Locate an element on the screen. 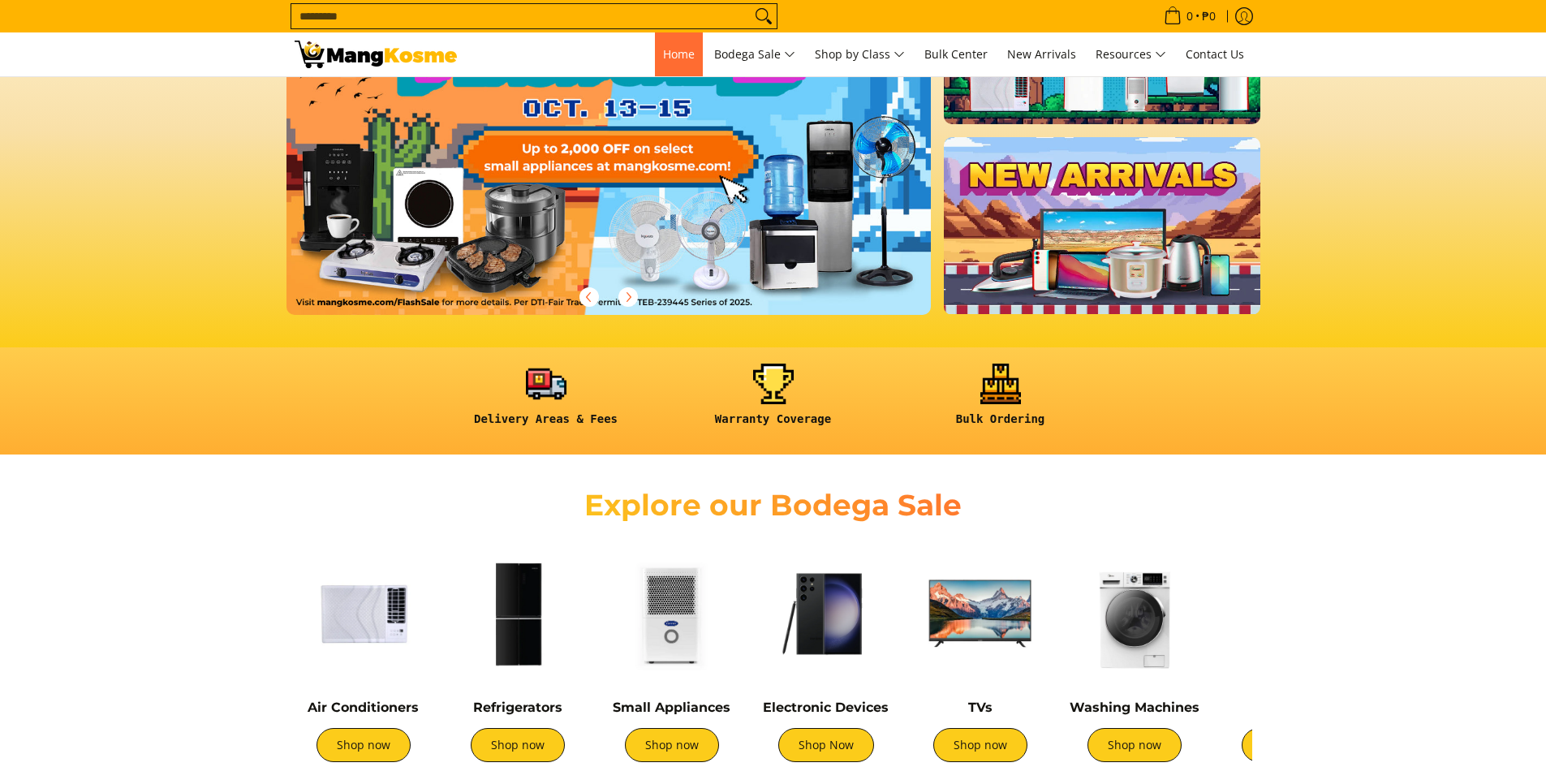 This screenshot has height=767, width=1546. a: Contact Us is located at coordinates (1215, 54).